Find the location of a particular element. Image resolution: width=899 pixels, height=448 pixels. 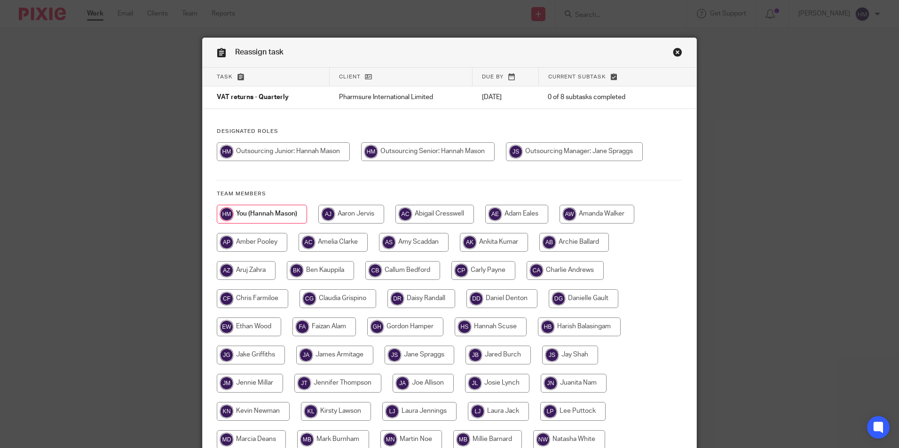

p: Pharmsure International Limited is located at coordinates (401, 97).